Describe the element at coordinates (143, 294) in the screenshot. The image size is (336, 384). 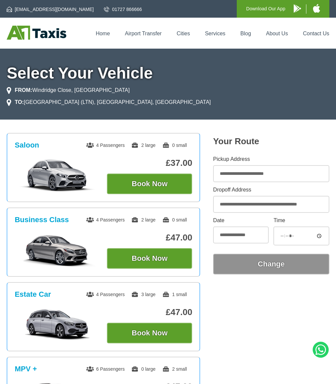
I see `span: 3 large` at that location.